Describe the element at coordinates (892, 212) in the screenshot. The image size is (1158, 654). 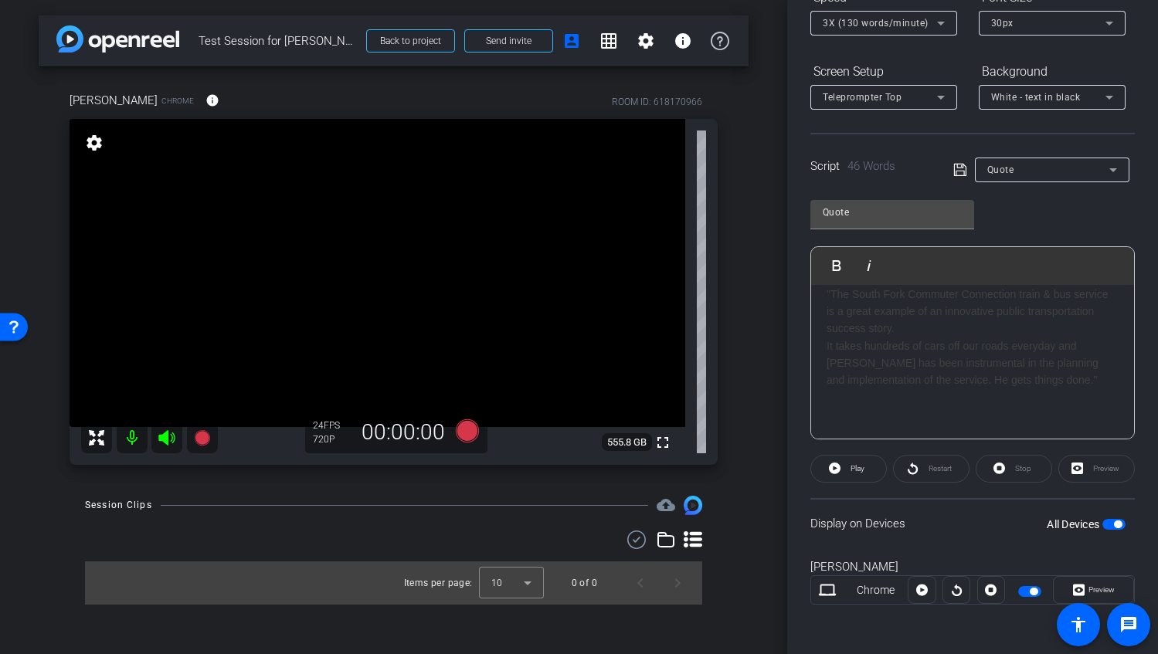
I see `input: Title` at that location.